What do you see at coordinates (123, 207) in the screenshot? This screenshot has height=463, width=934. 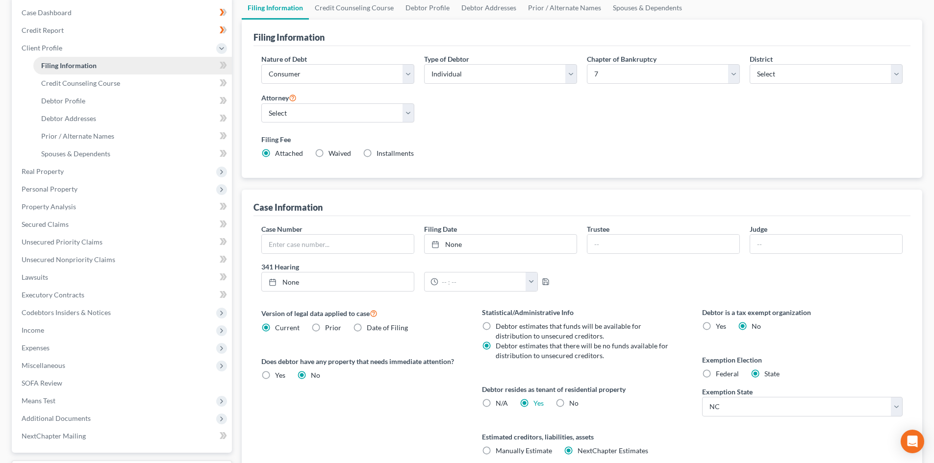 I see `a: Property Analysis` at bounding box center [123, 207].